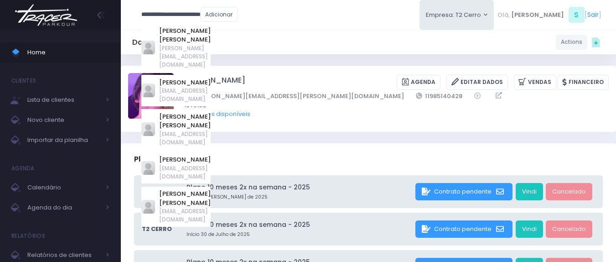 This screenshot has height=262, width=616. Describe the element at coordinates (64, 207) in the screenshot. I see `span: Agenda do dia` at that location.